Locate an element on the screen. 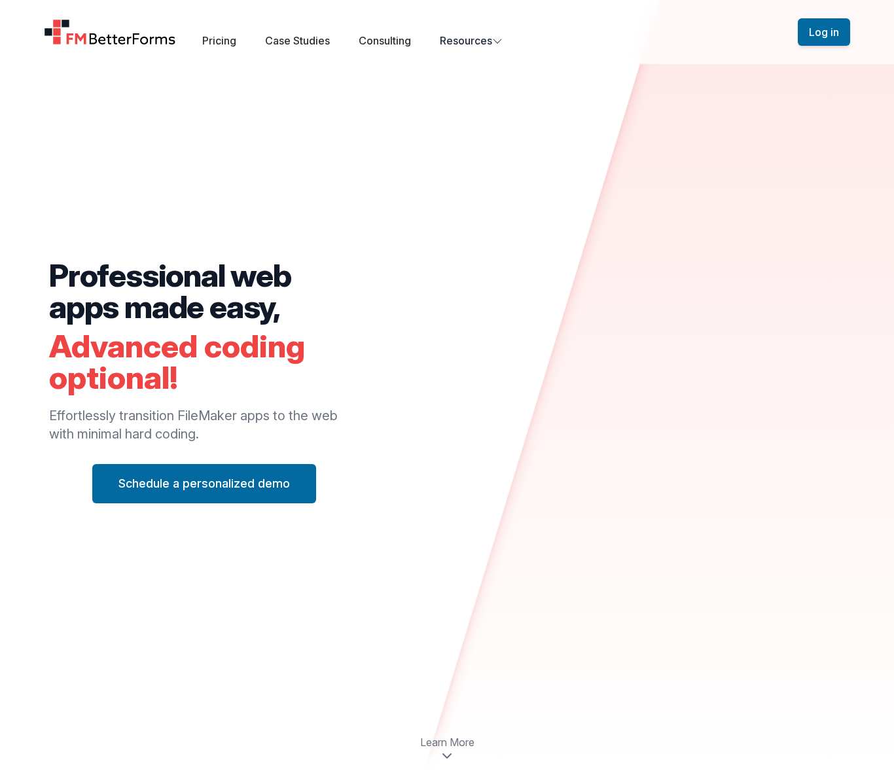 Image resolution: width=894 pixels, height=771 pixels. h2: Advanced coding optional! is located at coordinates (204, 362).